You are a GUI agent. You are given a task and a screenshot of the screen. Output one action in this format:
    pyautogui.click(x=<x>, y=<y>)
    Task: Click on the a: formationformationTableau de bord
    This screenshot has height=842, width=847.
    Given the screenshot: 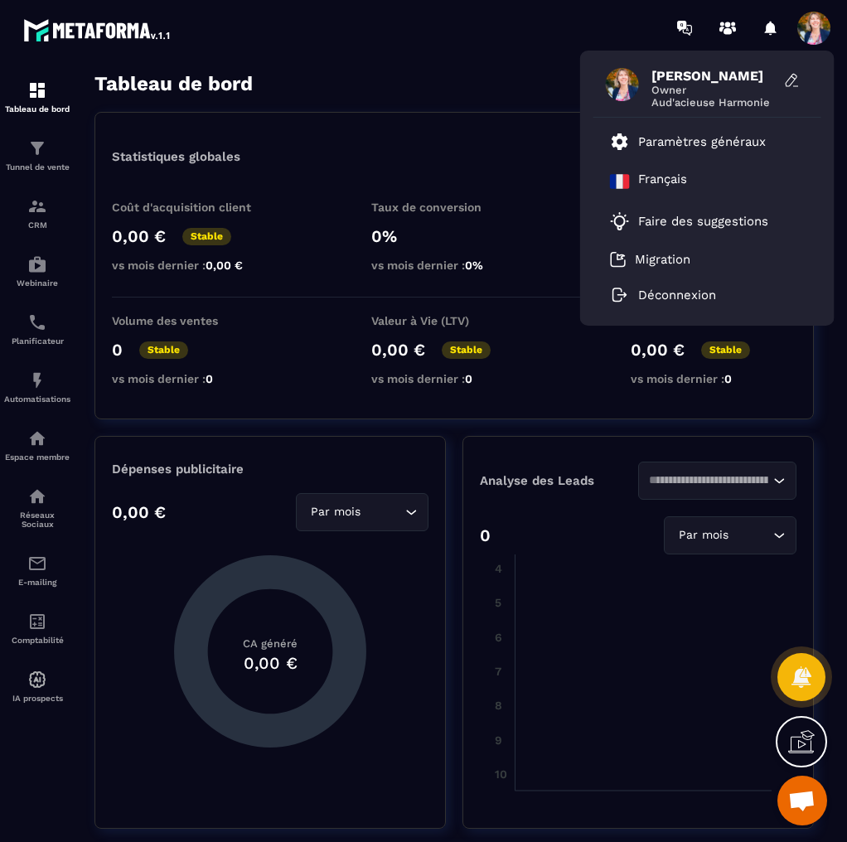 What is the action you would take?
    pyautogui.click(x=37, y=97)
    